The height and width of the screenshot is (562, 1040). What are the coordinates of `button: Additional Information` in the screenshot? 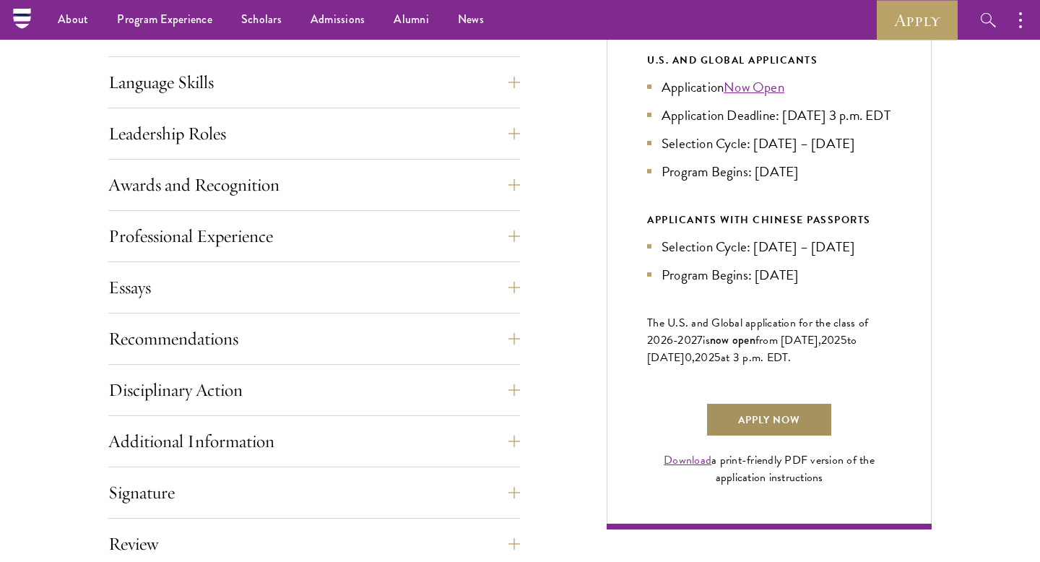 It's located at (314, 441).